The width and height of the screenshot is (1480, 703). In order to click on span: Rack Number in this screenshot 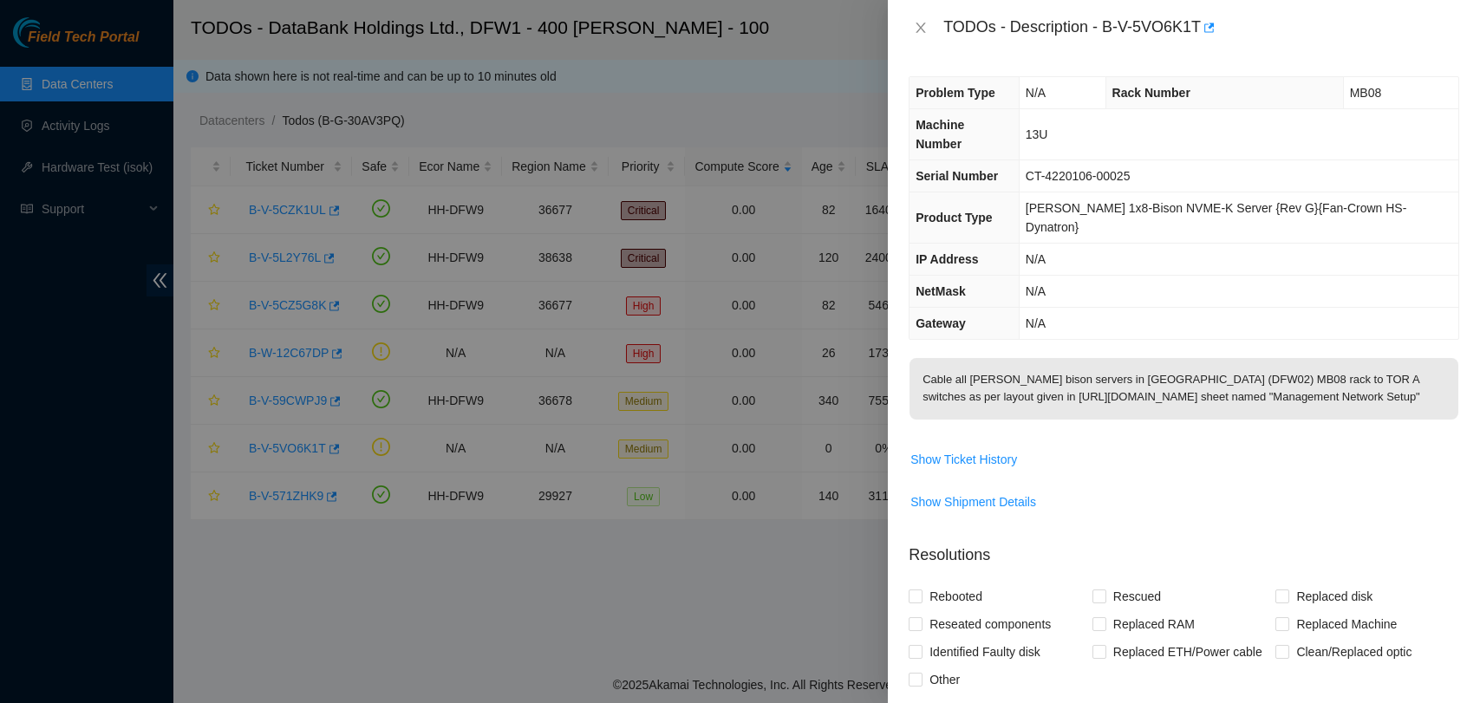, I will do `click(1152, 93)`.